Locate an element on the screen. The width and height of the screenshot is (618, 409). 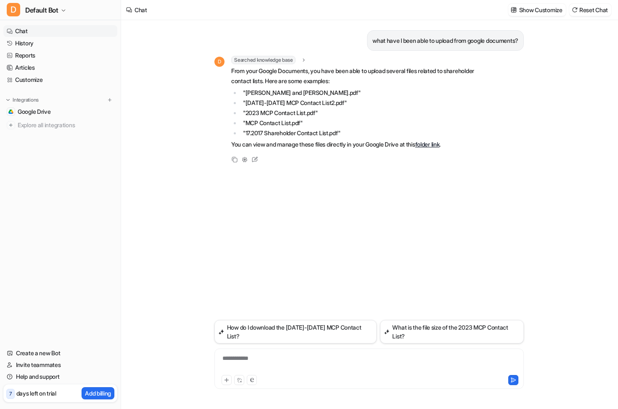
a: Chat is located at coordinates (60, 31).